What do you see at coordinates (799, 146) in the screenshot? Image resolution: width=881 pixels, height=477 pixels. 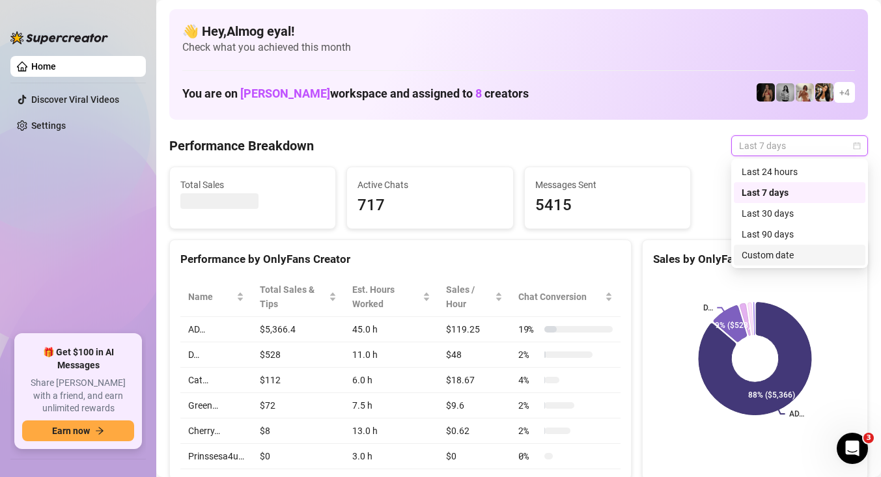 I see `span: Last 7 days` at bounding box center [799, 146].